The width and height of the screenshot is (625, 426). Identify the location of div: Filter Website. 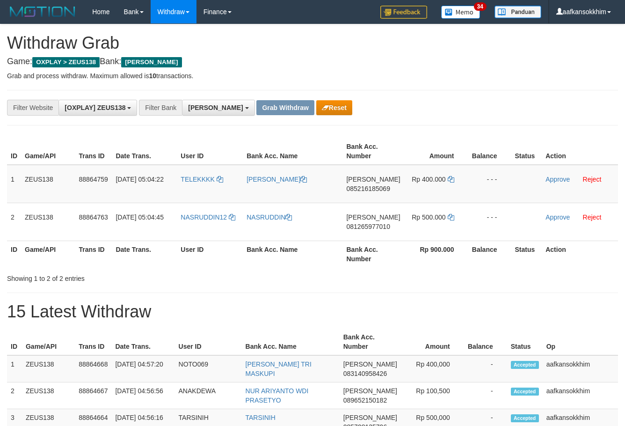
(33, 108).